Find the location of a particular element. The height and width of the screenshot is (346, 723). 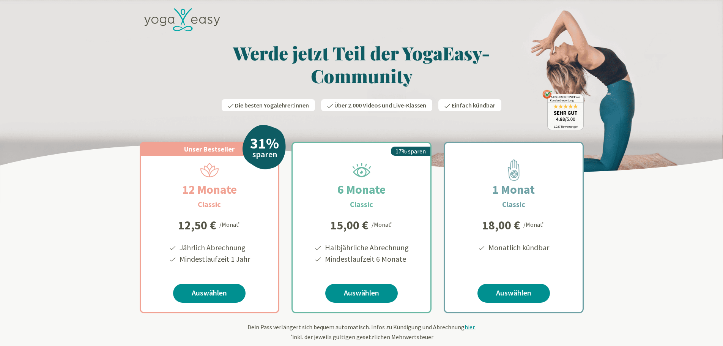

li: Mindestlaufzeit 1 Jahr is located at coordinates (214, 259).